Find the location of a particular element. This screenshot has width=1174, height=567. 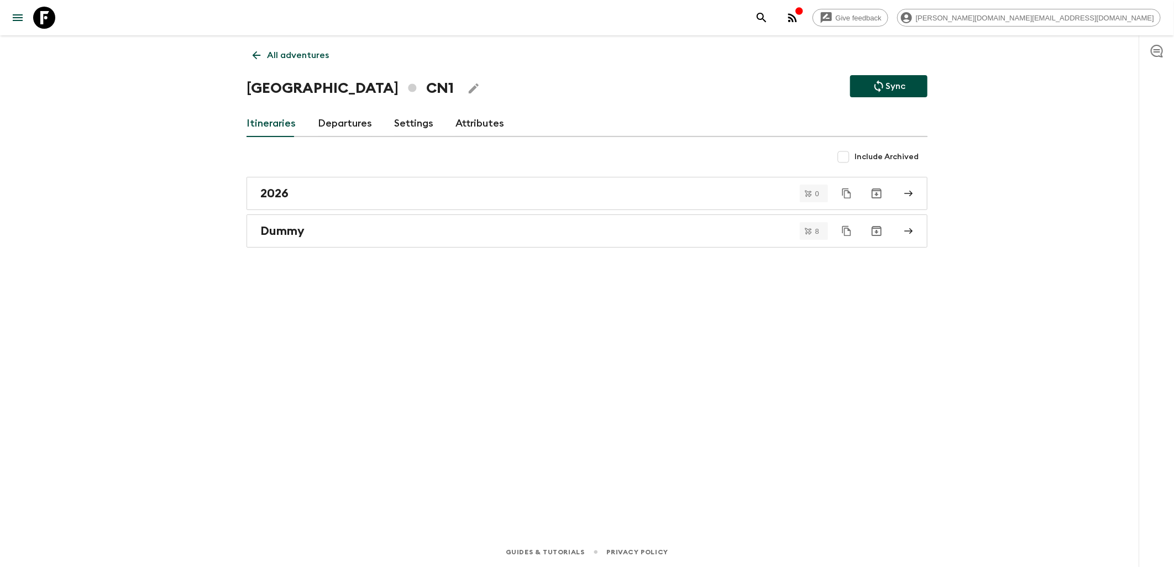

button: menu is located at coordinates (18, 18).